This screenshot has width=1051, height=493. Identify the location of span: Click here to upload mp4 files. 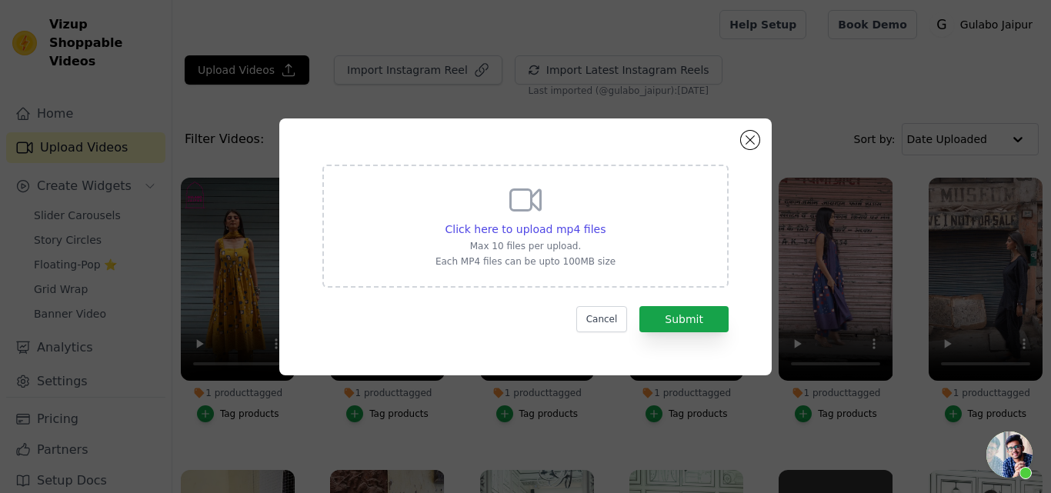
(526, 229).